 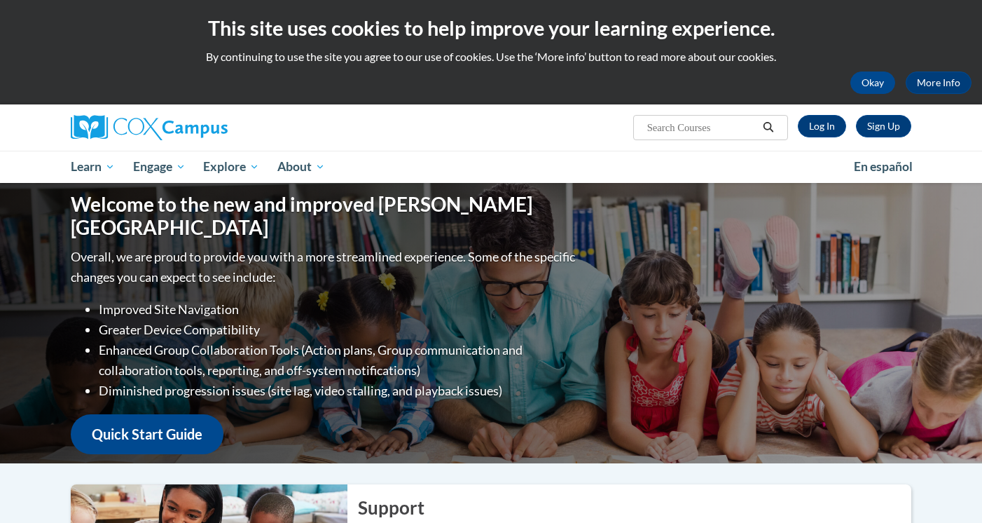 I want to click on a: Explore, so click(x=231, y=167).